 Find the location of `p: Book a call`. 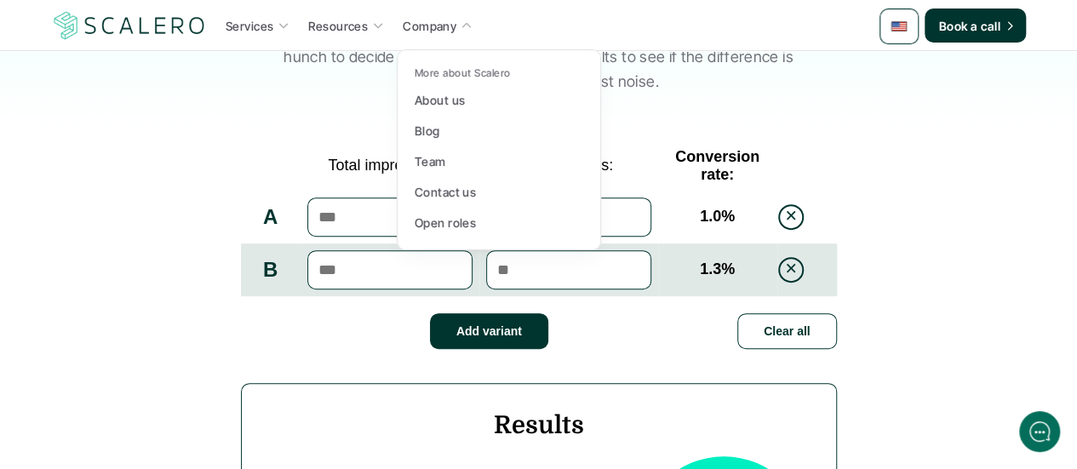

p: Book a call is located at coordinates (968, 26).